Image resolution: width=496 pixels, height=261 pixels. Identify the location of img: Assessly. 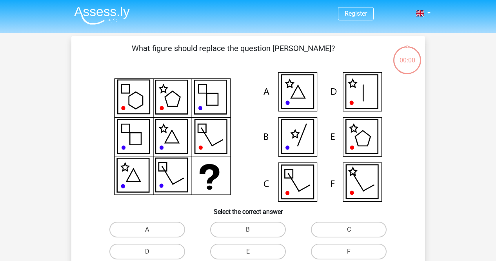
(102, 15).